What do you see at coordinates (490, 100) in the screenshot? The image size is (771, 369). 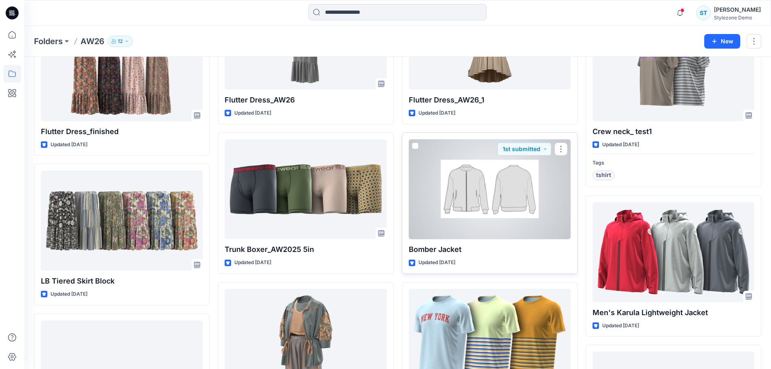 I see `p: Flutter Dress_AW26_1` at bounding box center [490, 100].